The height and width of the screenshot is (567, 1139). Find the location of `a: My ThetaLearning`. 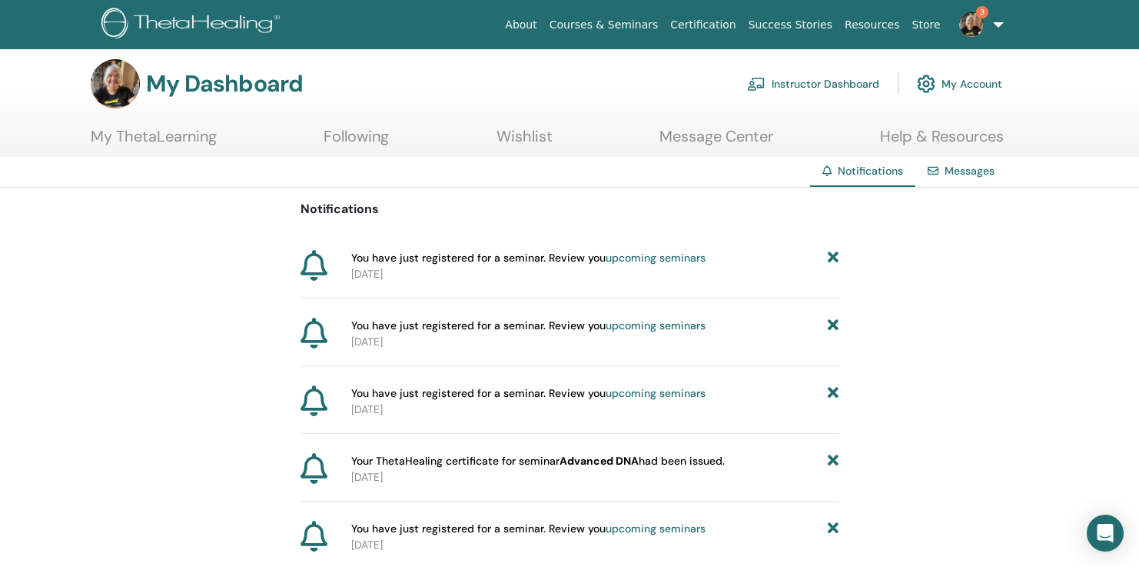

a: My ThetaLearning is located at coordinates (154, 141).